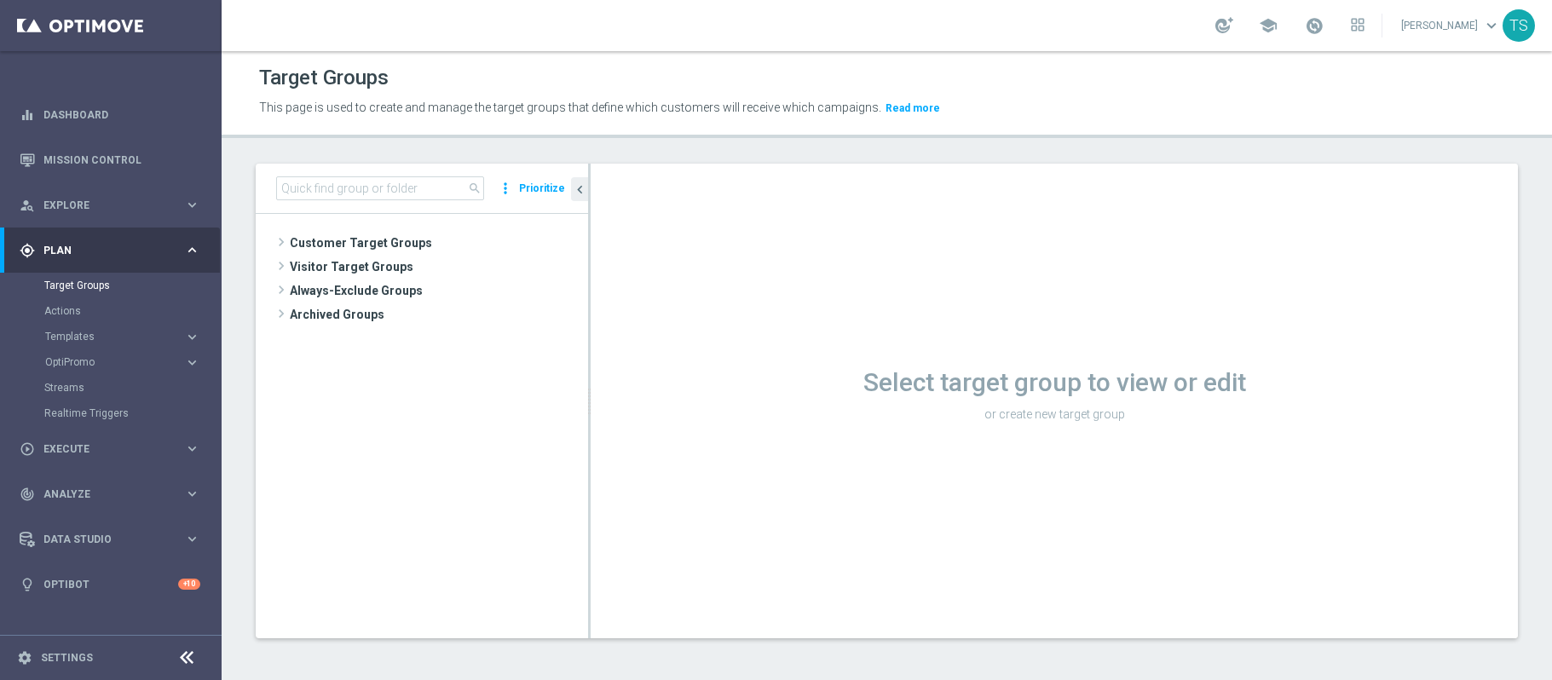 Image resolution: width=1552 pixels, height=680 pixels. What do you see at coordinates (111, 311) in the screenshot?
I see `a: Actions` at bounding box center [111, 311].